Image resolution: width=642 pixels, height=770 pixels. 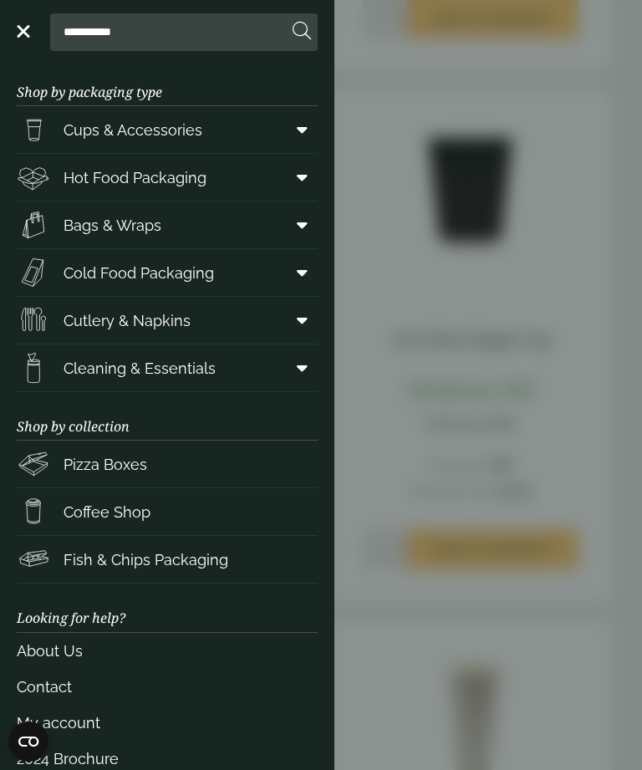 What do you see at coordinates (139, 273) in the screenshot?
I see `span: Cold Food Packaging` at bounding box center [139, 273].